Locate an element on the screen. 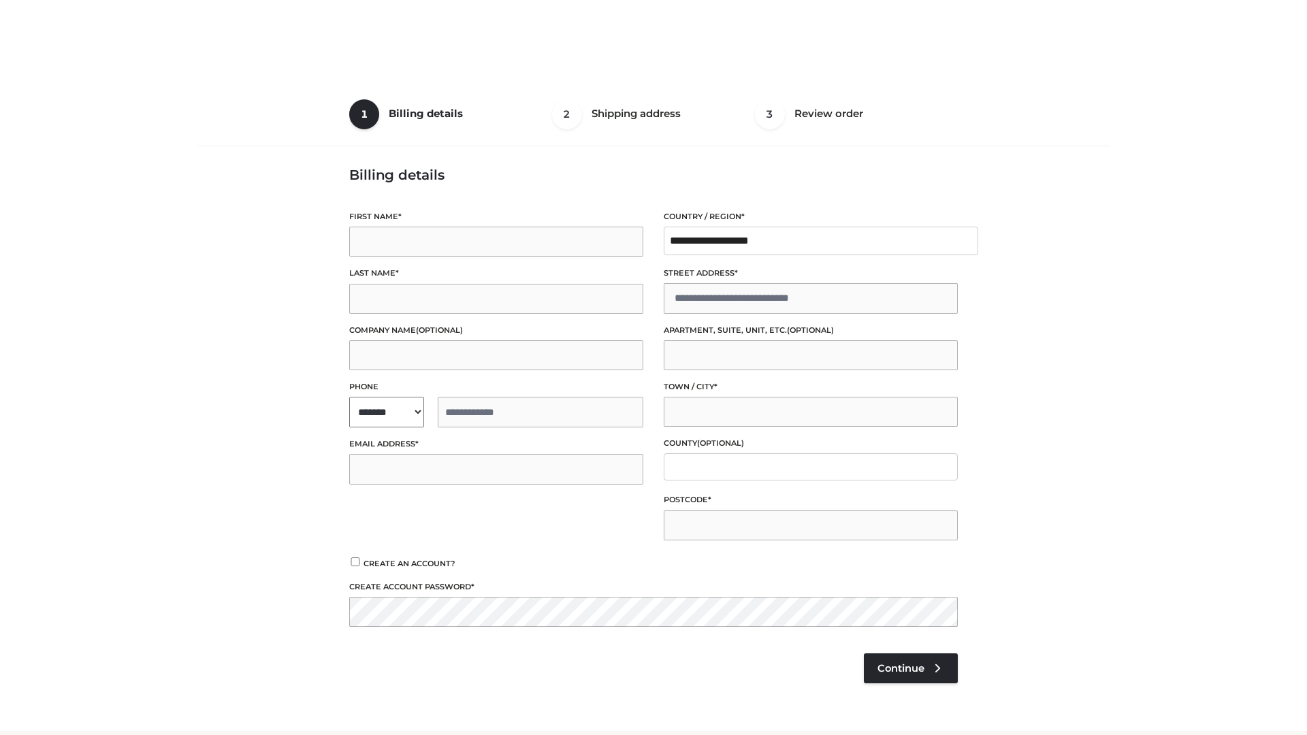  span: 2 is located at coordinates (567, 114).